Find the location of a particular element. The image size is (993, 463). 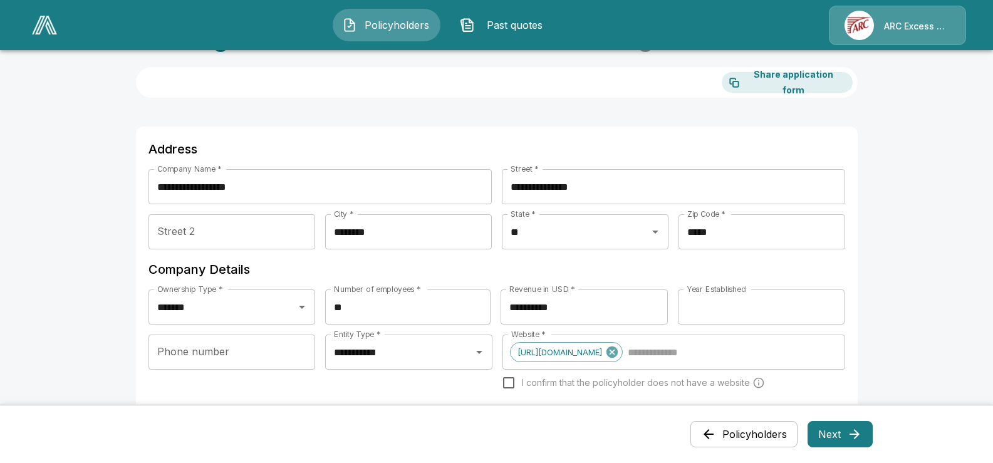

button: Past quotes IconPast quotes is located at coordinates (505, 25).